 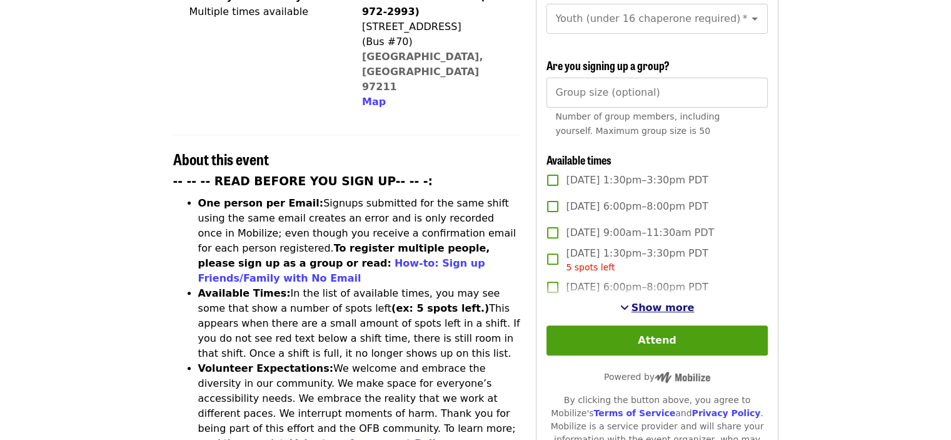 I want to click on strong: (ex: 5 spots left.), so click(x=440, y=308).